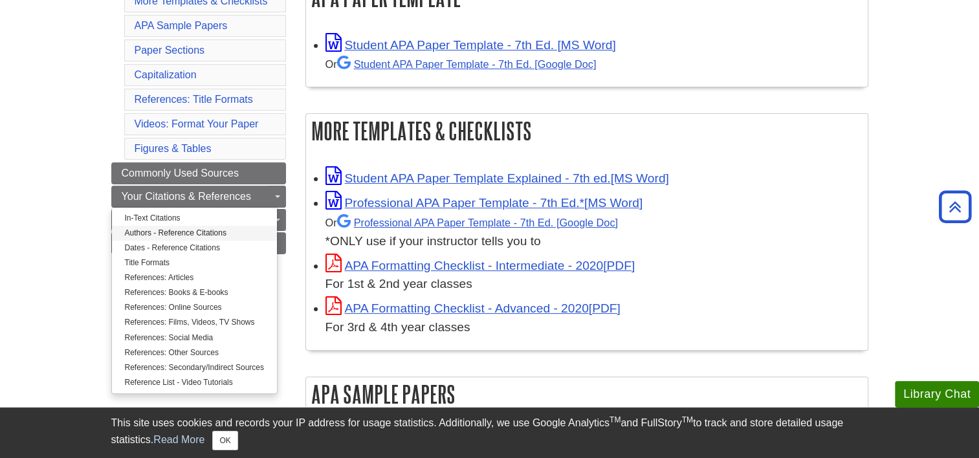 This screenshot has height=458, width=979. Describe the element at coordinates (194, 307) in the screenshot. I see `a: References: Online Sources` at that location.